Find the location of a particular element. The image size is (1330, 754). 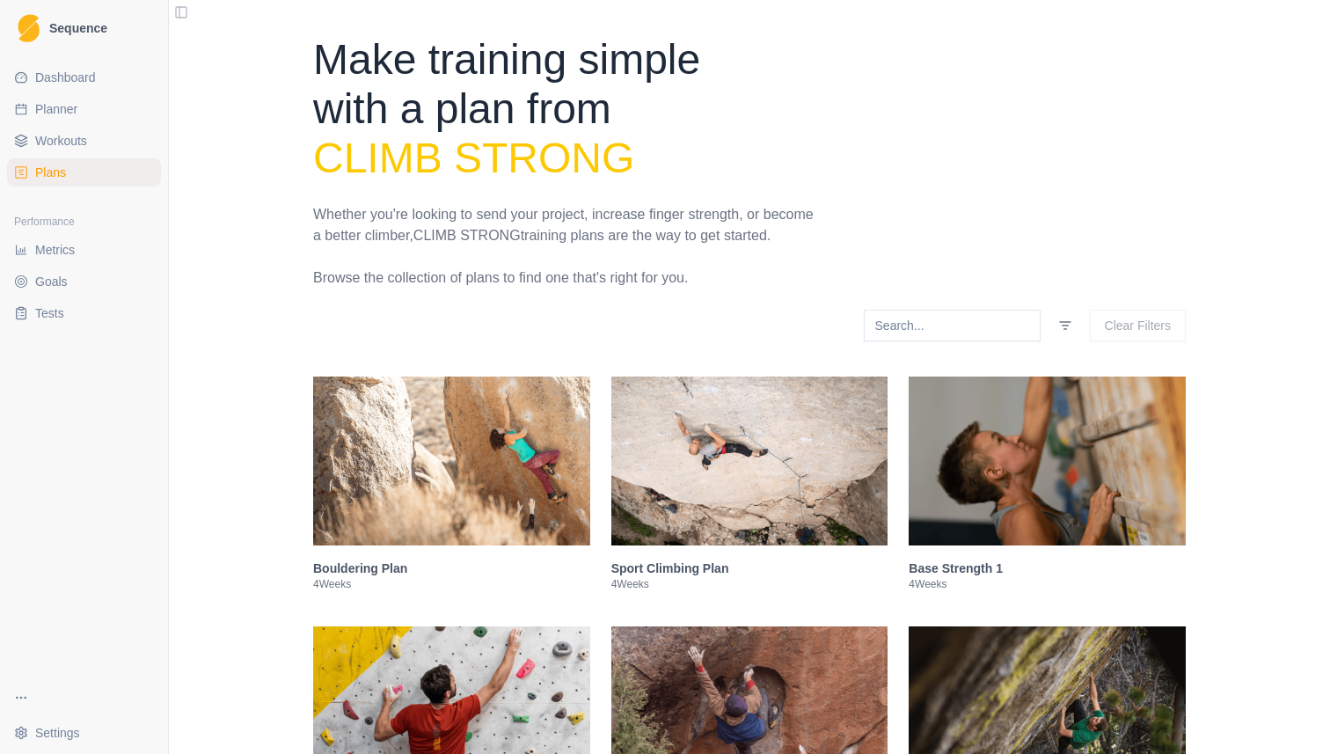

a: Dashboard is located at coordinates (84, 77).